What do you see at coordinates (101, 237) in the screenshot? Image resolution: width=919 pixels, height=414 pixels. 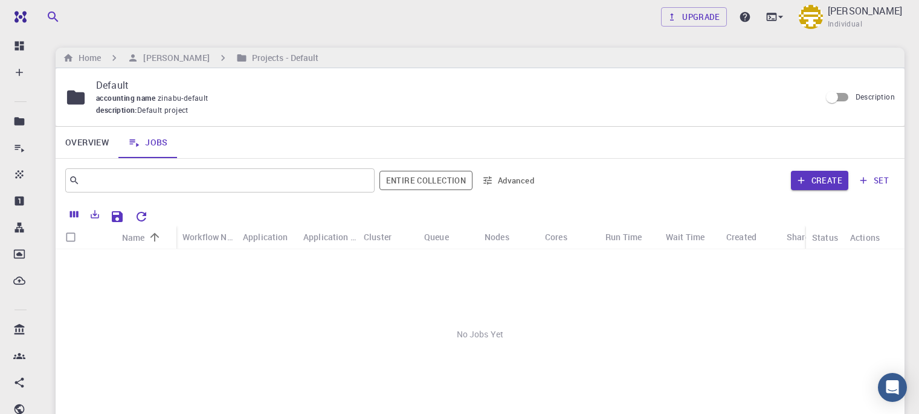 I see `div: Icon` at bounding box center [101, 237].